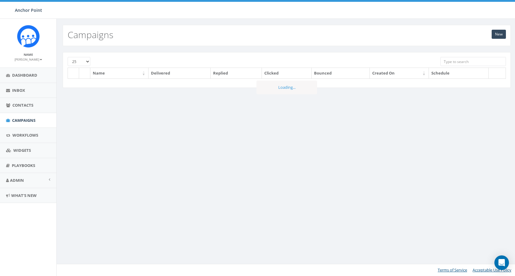 Image resolution: width=515 pixels, height=276 pixels. Describe the element at coordinates (18, 90) in the screenshot. I see `span: Inbox` at that location.